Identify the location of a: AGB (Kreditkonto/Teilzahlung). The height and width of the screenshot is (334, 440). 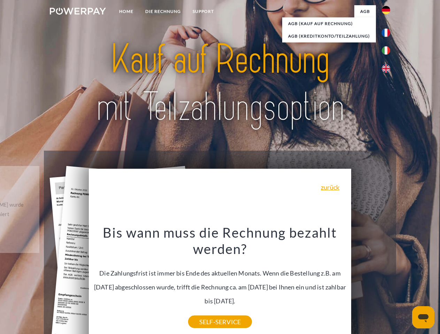
(329, 36).